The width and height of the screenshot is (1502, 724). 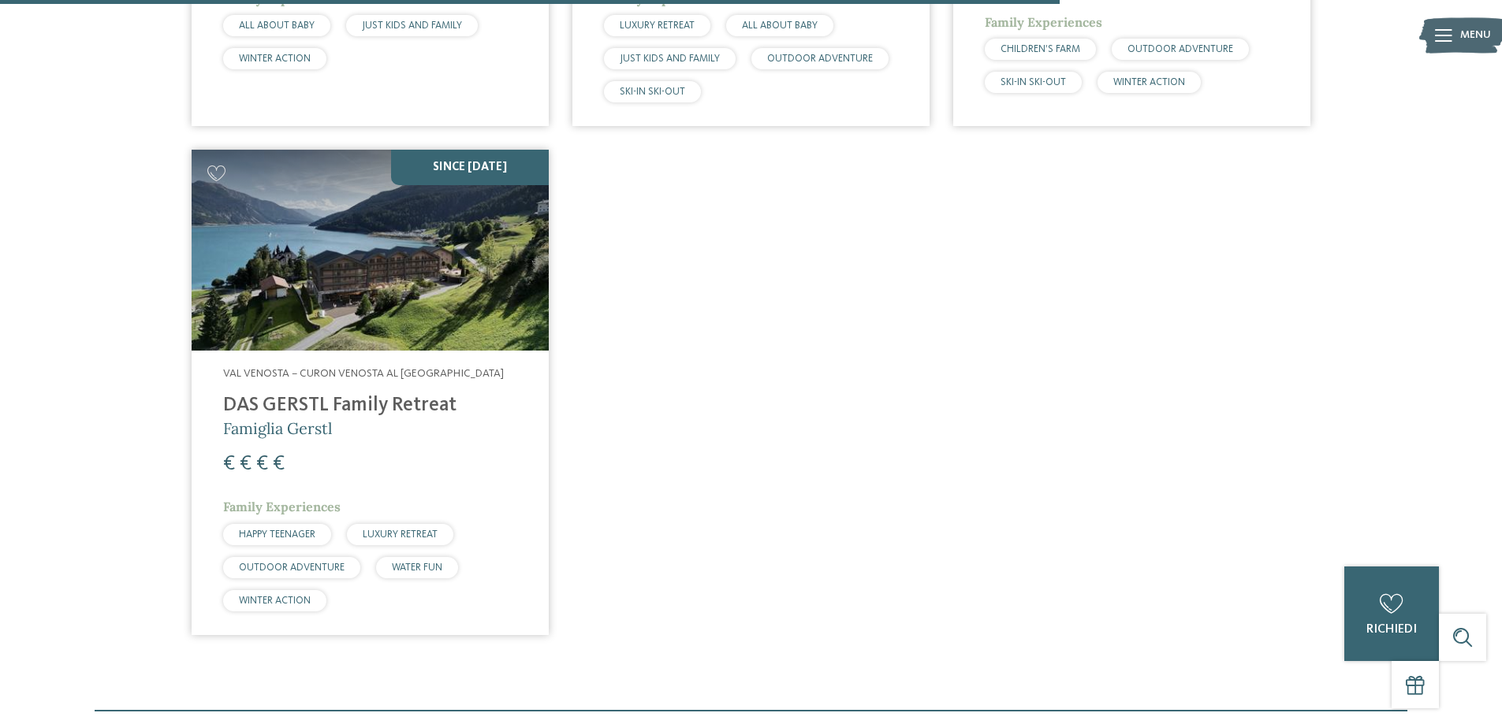 I want to click on span: WATER FUN, so click(x=417, y=568).